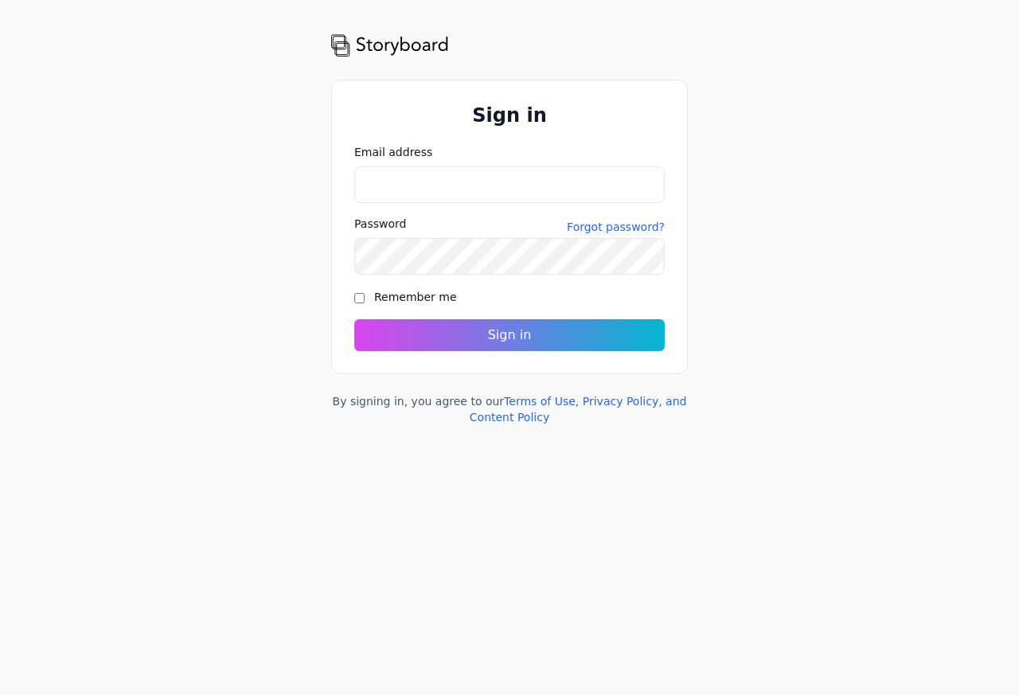 The image size is (1019, 695). What do you see at coordinates (615, 227) in the screenshot?
I see `a: Forgot password?` at bounding box center [615, 227].